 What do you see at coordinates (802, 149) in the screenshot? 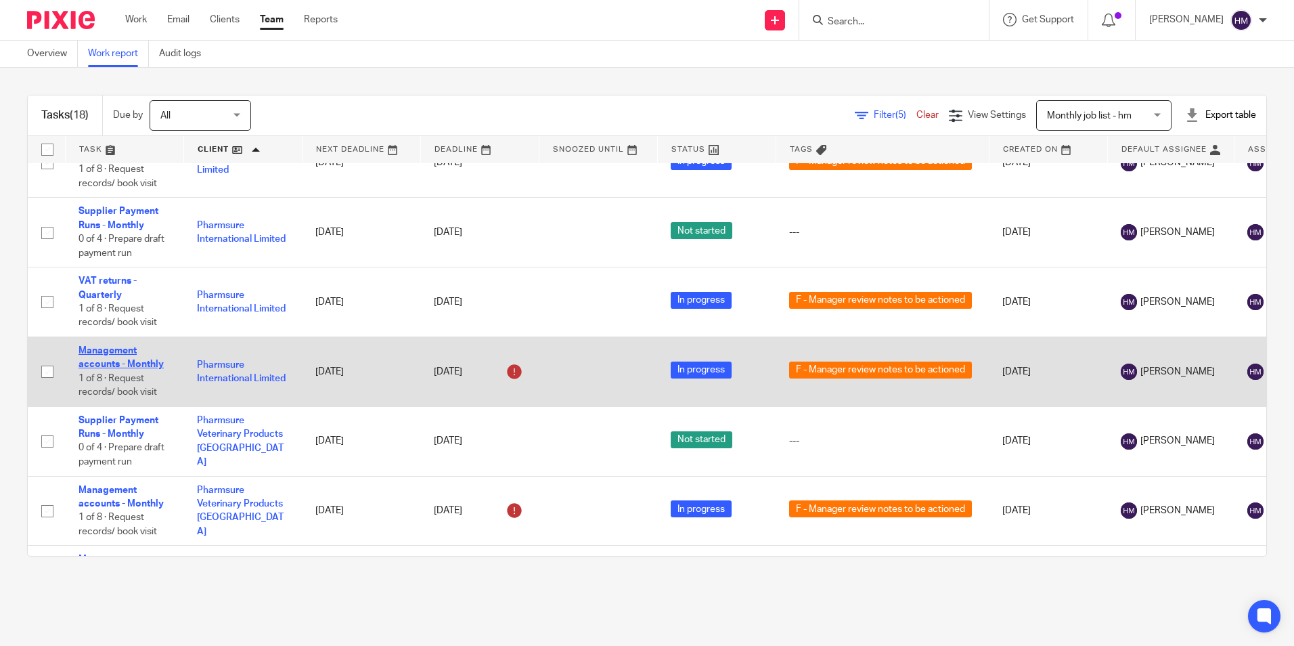
I see `span: Tags` at bounding box center [802, 149].